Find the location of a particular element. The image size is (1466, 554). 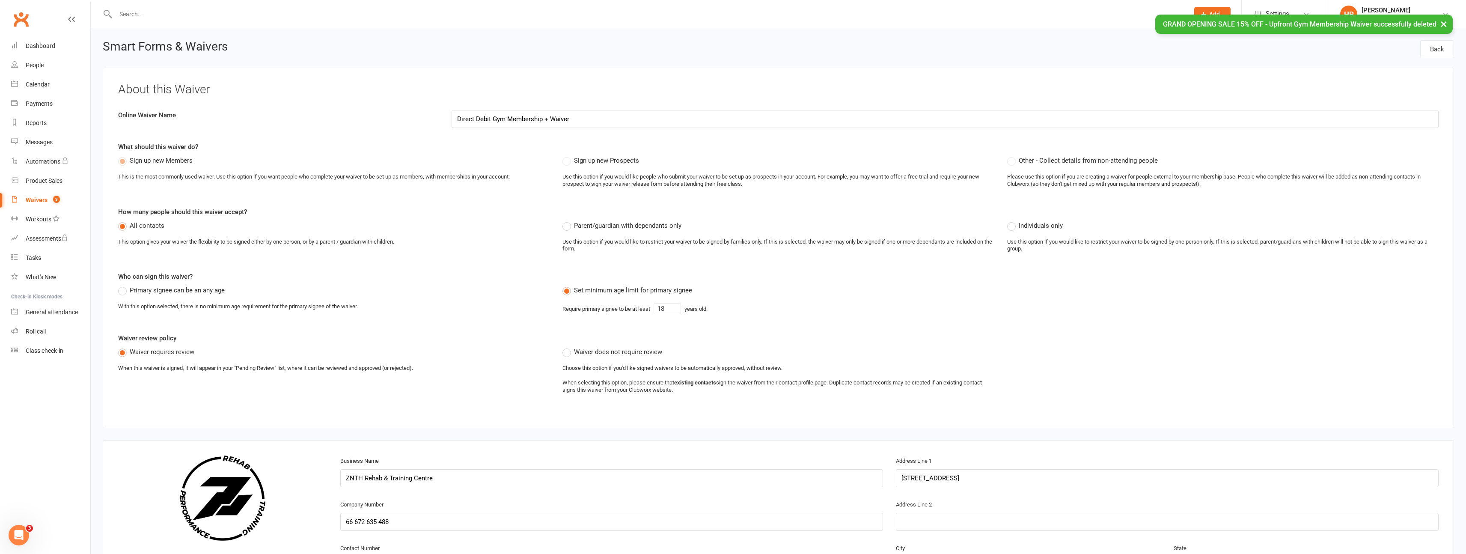

div: Automations is located at coordinates (43, 161).